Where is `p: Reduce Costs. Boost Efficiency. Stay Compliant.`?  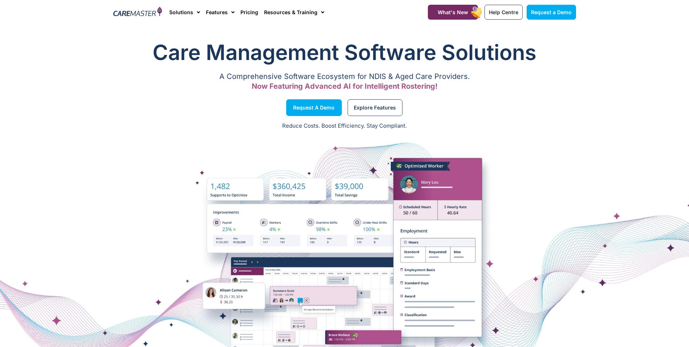 p: Reduce Costs. Boost Efficiency. Stay Compliant. is located at coordinates (344, 126).